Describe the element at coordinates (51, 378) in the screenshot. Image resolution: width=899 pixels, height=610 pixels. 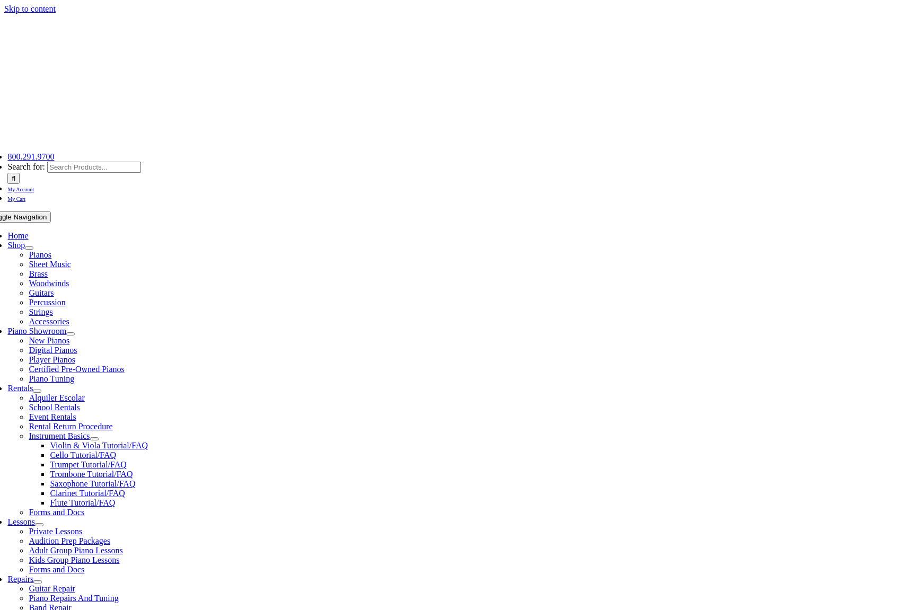
I see `a: Piano Tuning` at that location.